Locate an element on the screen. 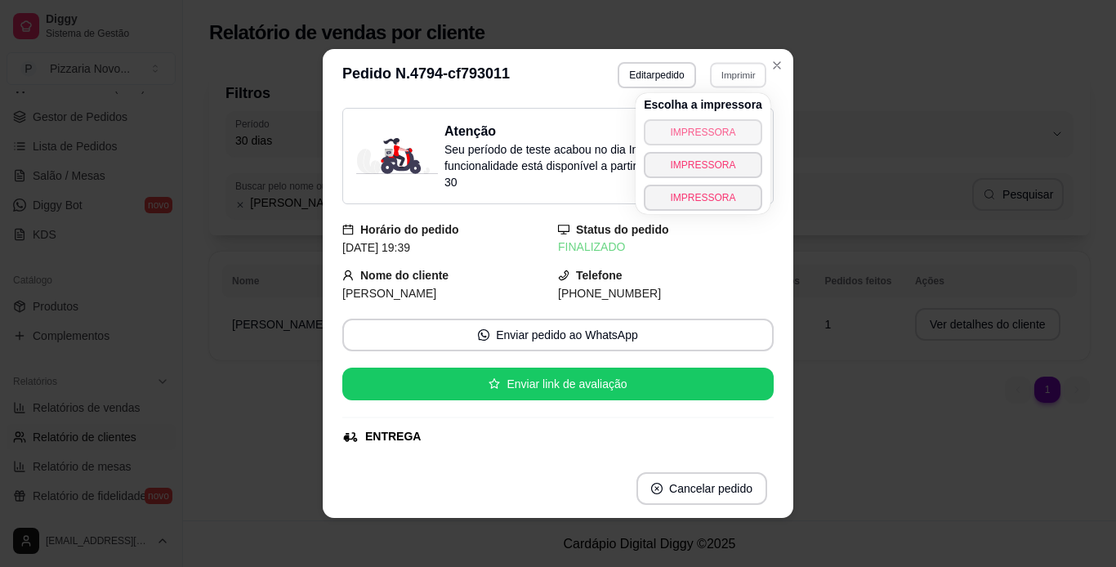 The image size is (1116, 567). h3: Atenção is located at coordinates (602, 132).